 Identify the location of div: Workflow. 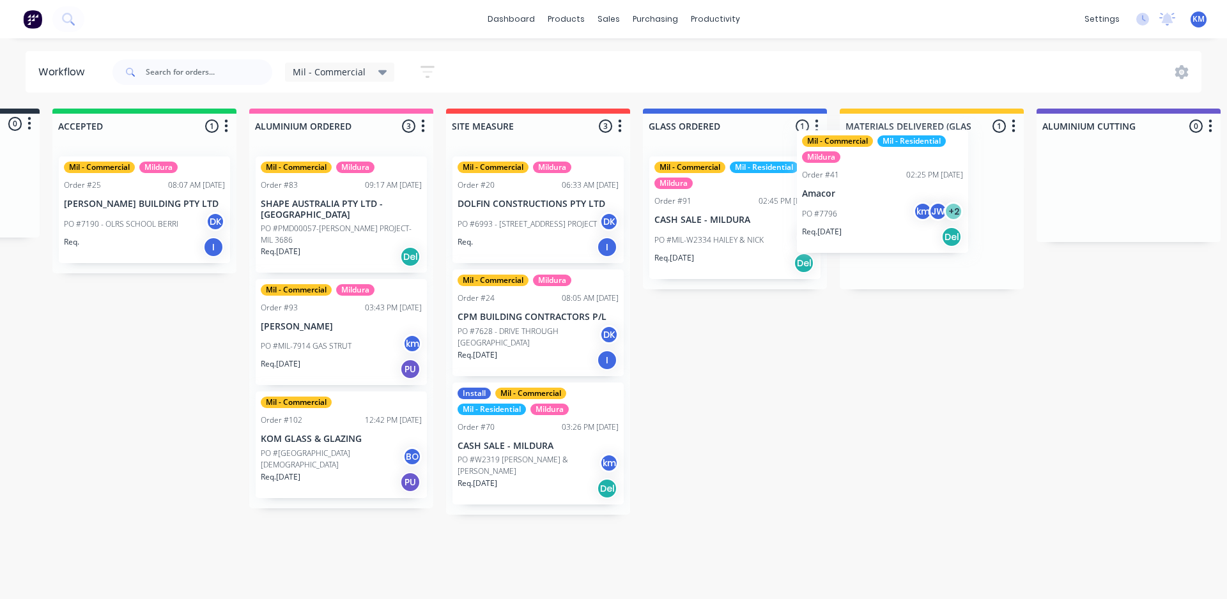
(65, 72).